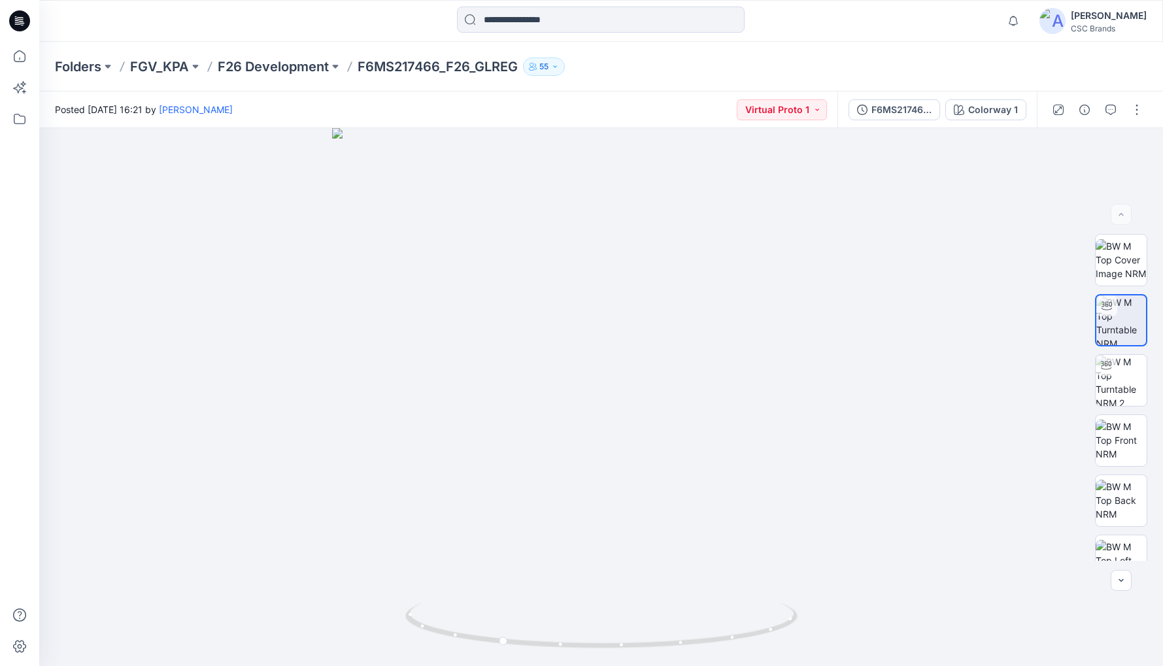 This screenshot has height=666, width=1163. Describe the element at coordinates (901, 110) in the screenshot. I see `div: F6MS217466_F26_GLREG_VP1` at that location.